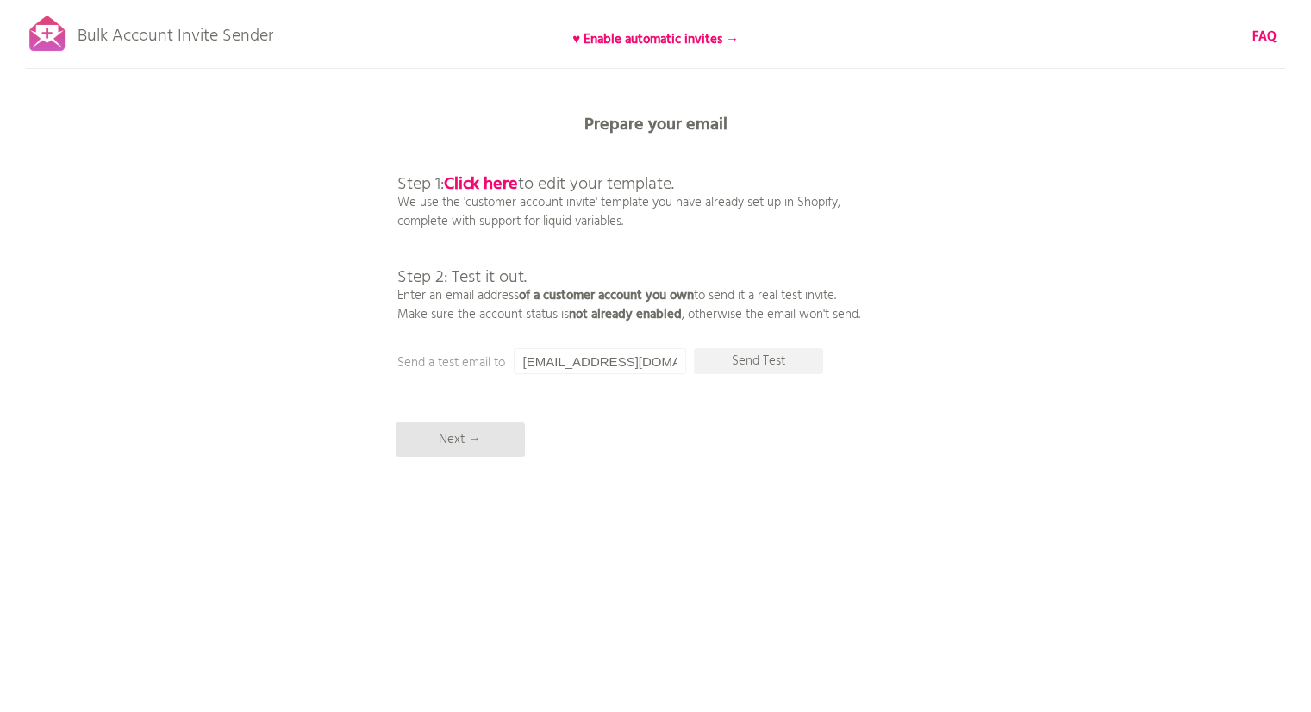 This screenshot has width=1311, height=712. I want to click on b: of a customer account you own, so click(606, 296).